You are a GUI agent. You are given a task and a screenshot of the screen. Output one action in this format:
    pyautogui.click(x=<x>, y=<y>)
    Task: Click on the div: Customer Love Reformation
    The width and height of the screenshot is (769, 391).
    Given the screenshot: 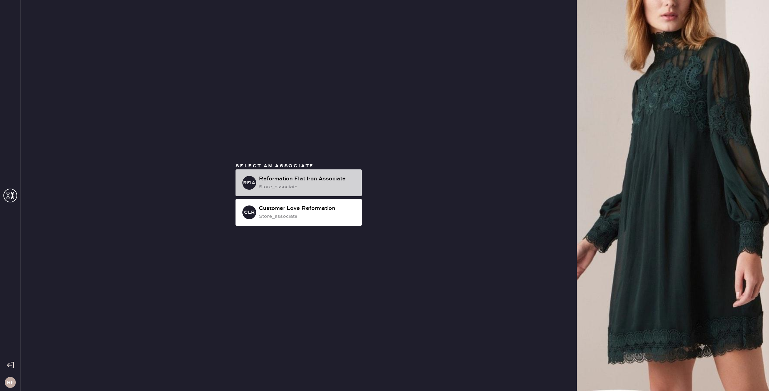 What is the action you would take?
    pyautogui.click(x=308, y=208)
    